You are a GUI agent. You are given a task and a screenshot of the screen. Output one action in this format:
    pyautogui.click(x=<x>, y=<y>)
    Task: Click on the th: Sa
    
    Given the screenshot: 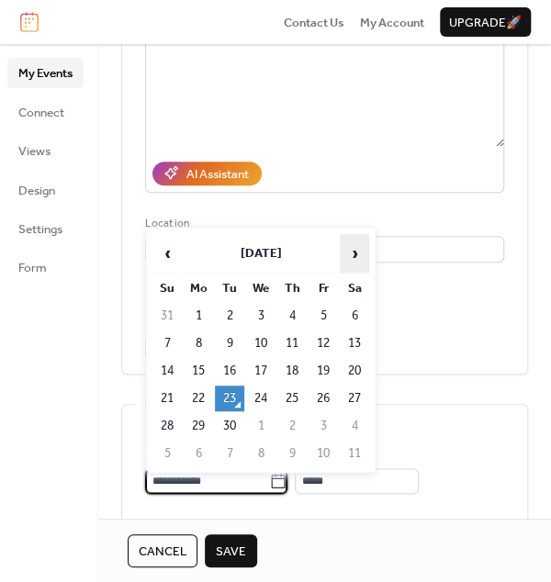 What is the action you would take?
    pyautogui.click(x=354, y=288)
    